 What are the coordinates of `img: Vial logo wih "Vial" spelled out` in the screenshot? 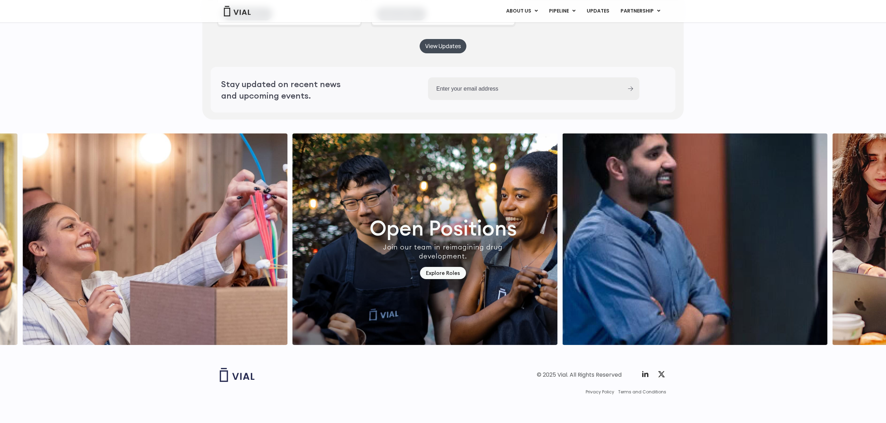 It's located at (237, 375).